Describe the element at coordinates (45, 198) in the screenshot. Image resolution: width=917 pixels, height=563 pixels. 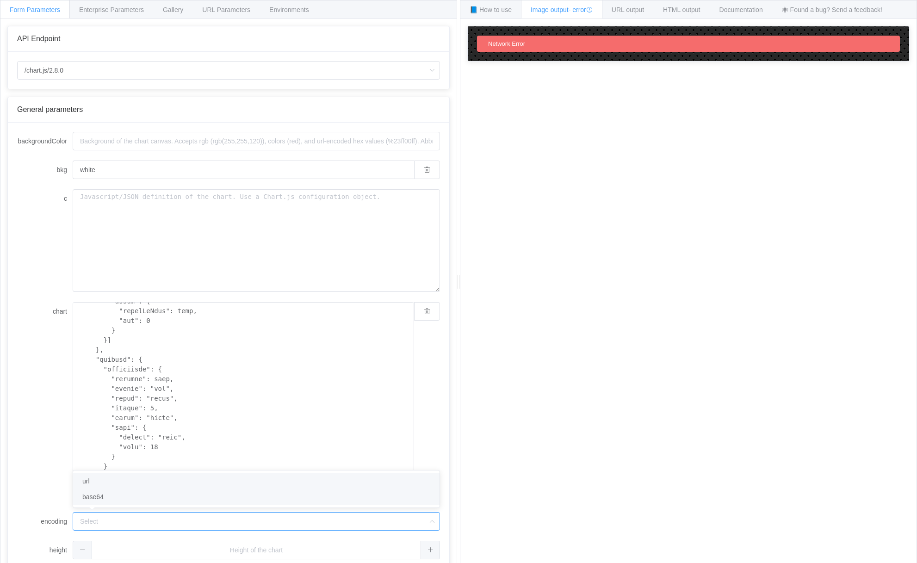
I see `label: c` at that location.